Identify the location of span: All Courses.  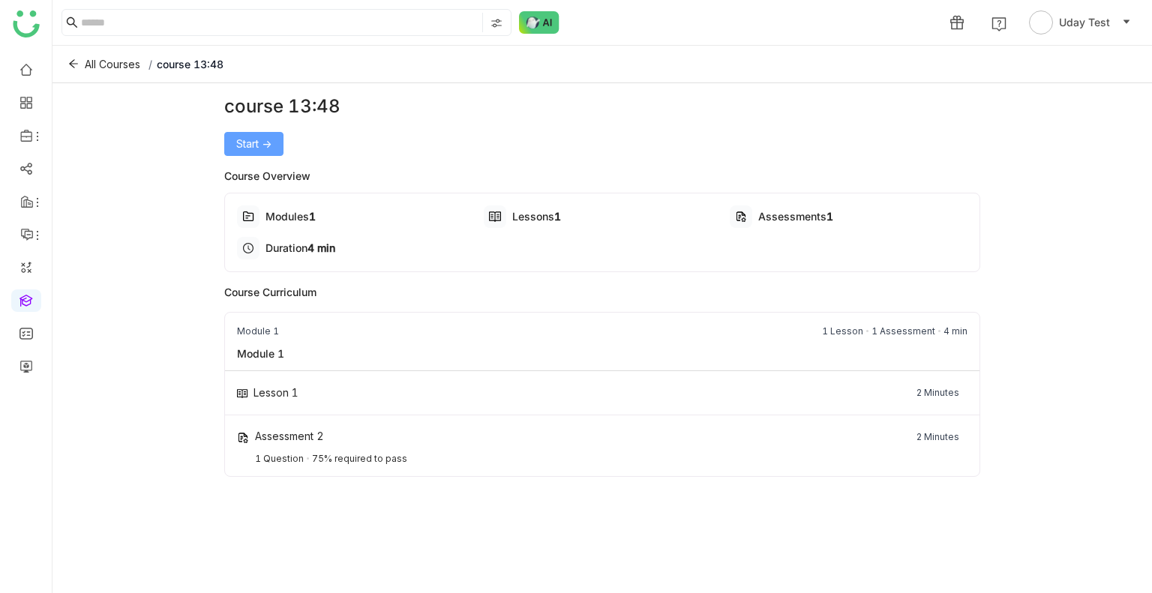
(113, 65).